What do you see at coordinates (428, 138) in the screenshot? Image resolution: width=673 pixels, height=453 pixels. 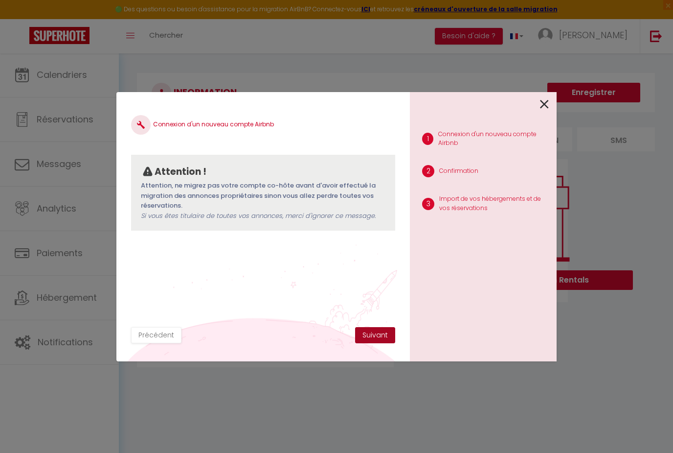 I see `span: 1` at bounding box center [428, 138].